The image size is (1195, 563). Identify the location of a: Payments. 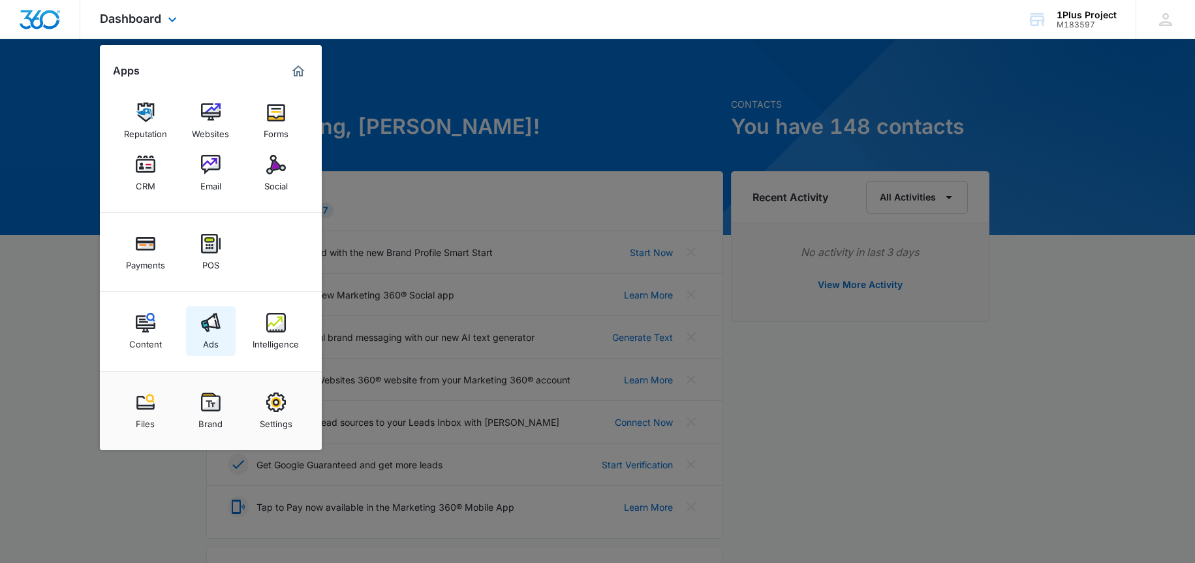
(146, 252).